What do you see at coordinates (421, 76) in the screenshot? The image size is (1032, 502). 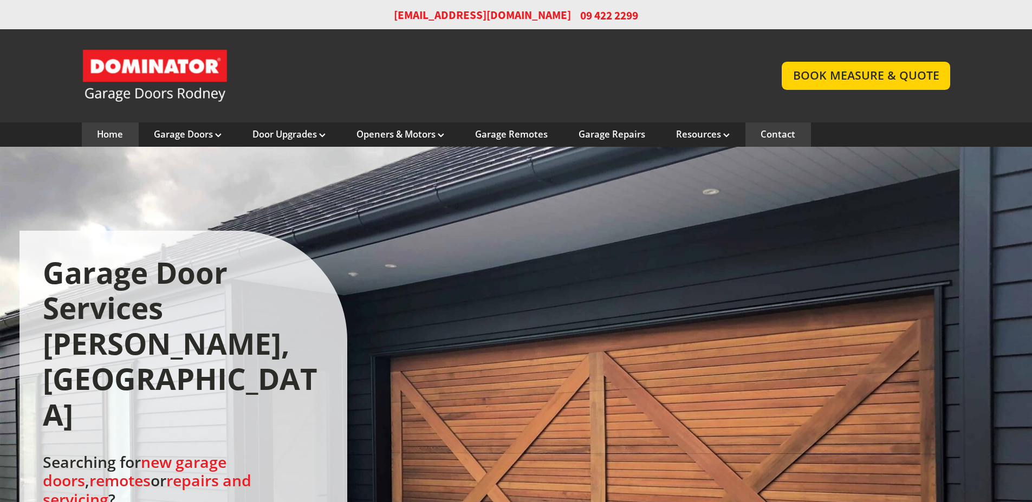 I see `a: Garage Door and Secure Access Solutions homepage` at bounding box center [421, 76].